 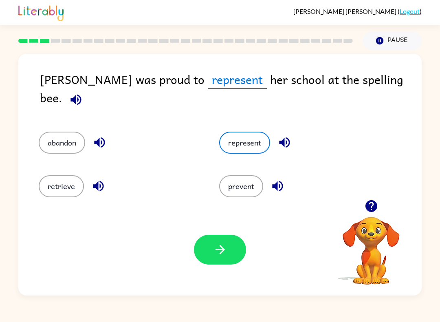 What do you see at coordinates (392, 41) in the screenshot?
I see `button: Pause` at bounding box center [392, 41].